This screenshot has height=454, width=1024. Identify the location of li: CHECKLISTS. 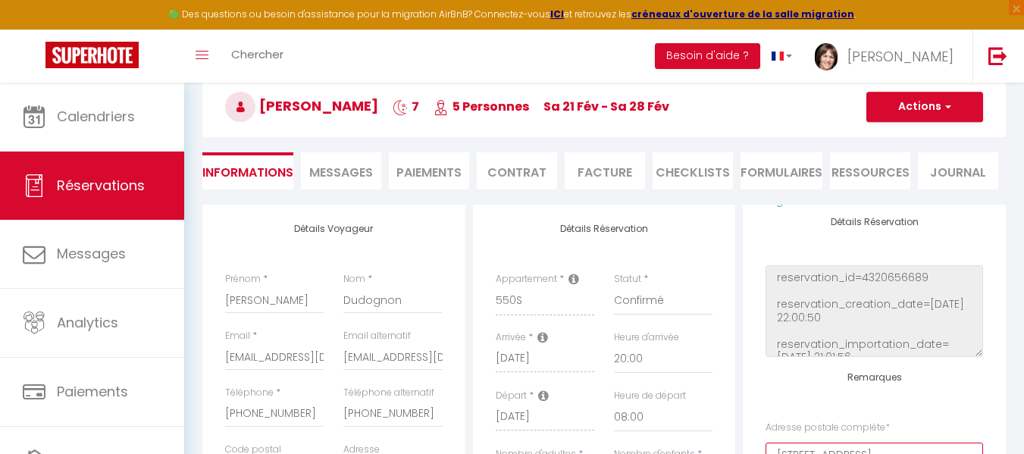
(693, 171).